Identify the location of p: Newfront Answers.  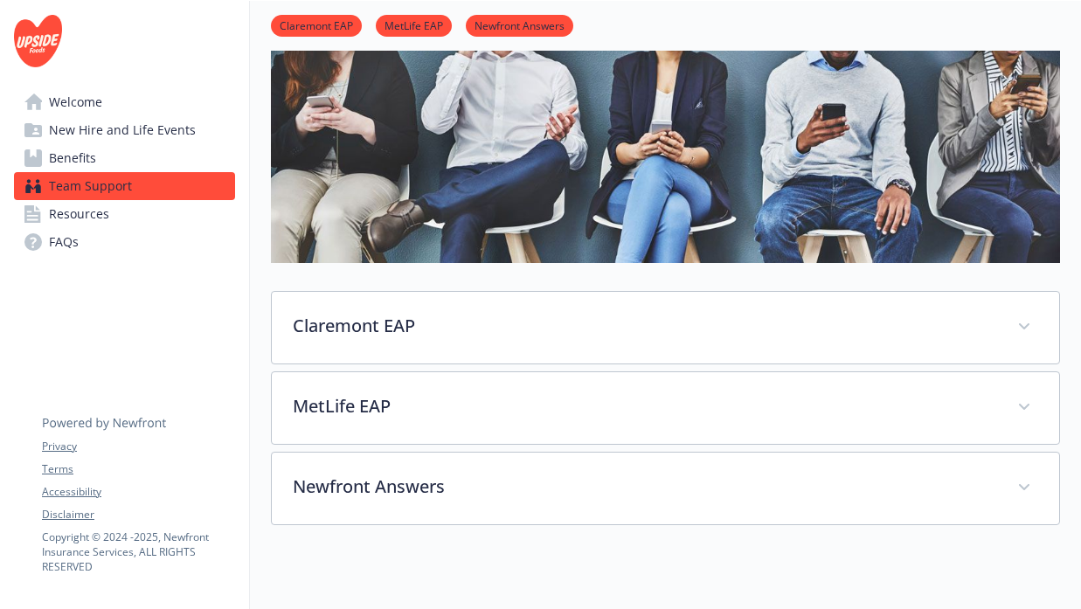
(644, 487).